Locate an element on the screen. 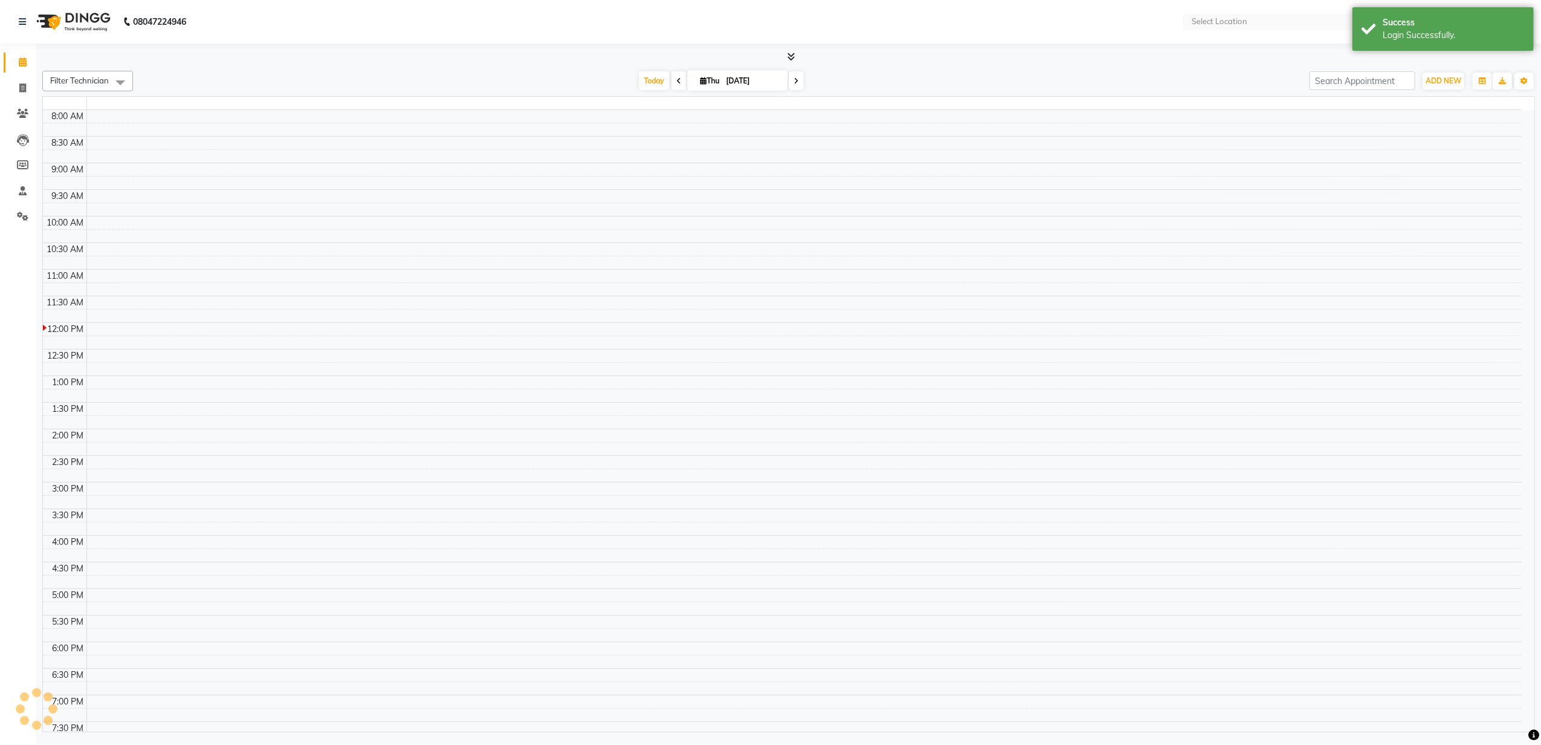 This screenshot has width=1541, height=745. div: Success is located at coordinates (1453, 22).